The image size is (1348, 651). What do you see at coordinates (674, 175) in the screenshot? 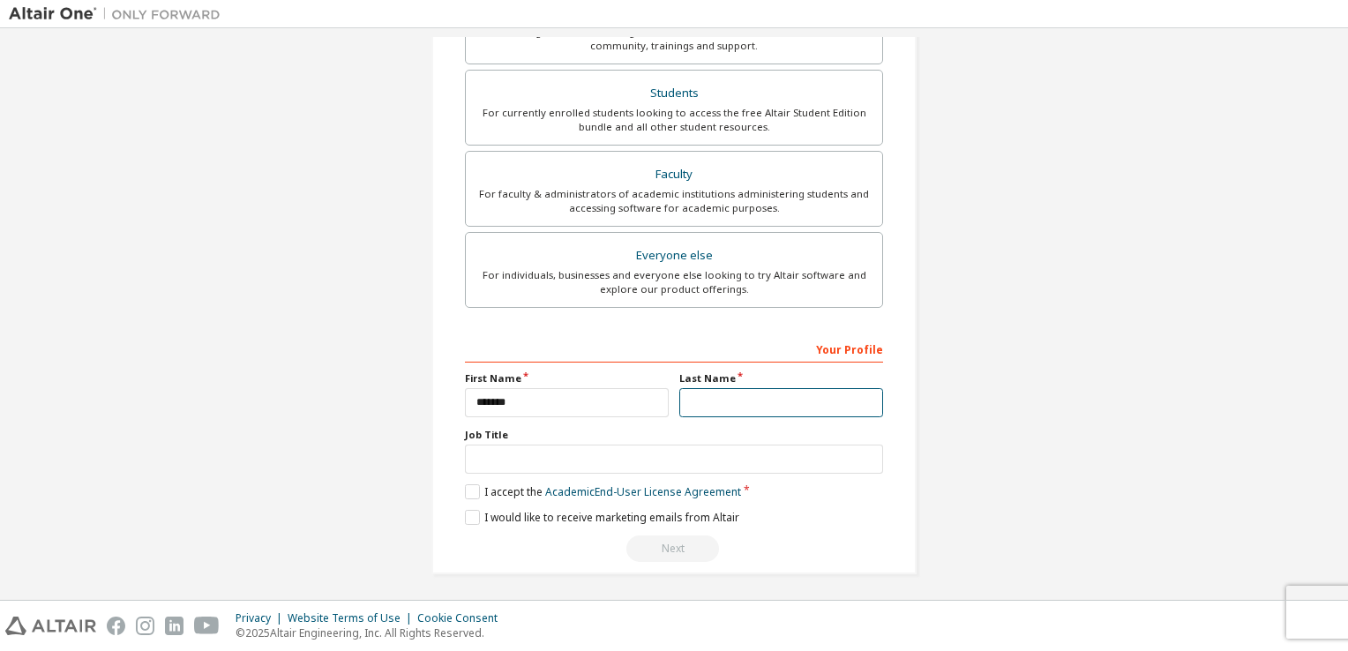
I see `div: Faculty` at bounding box center [674, 175].